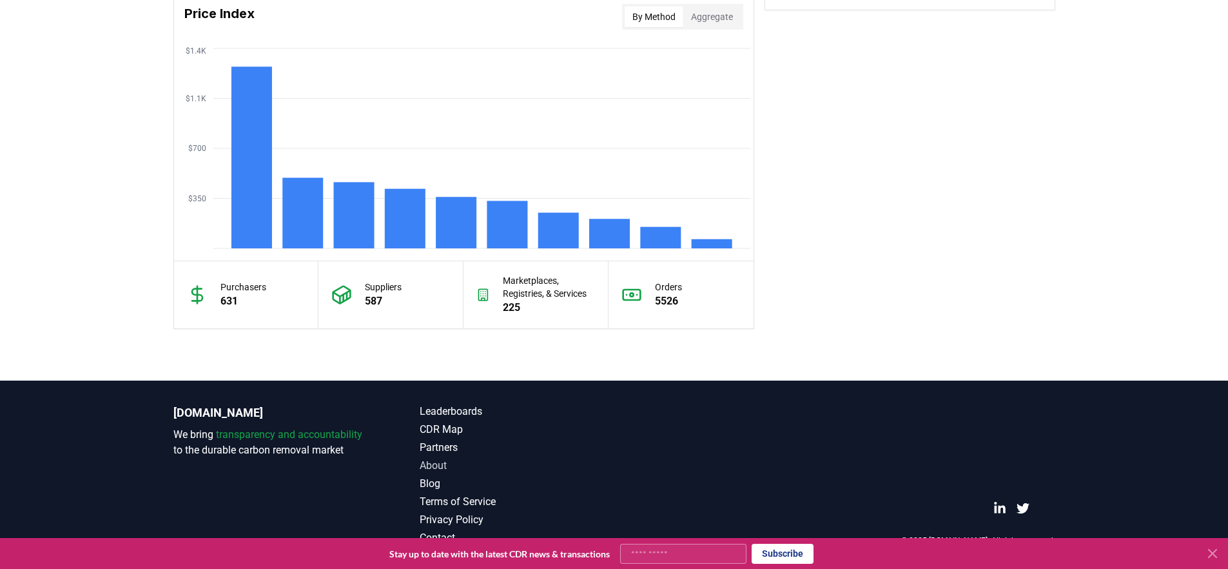 The height and width of the screenshot is (569, 1228). What do you see at coordinates (219, 17) in the screenshot?
I see `h3: Price Index` at bounding box center [219, 17].